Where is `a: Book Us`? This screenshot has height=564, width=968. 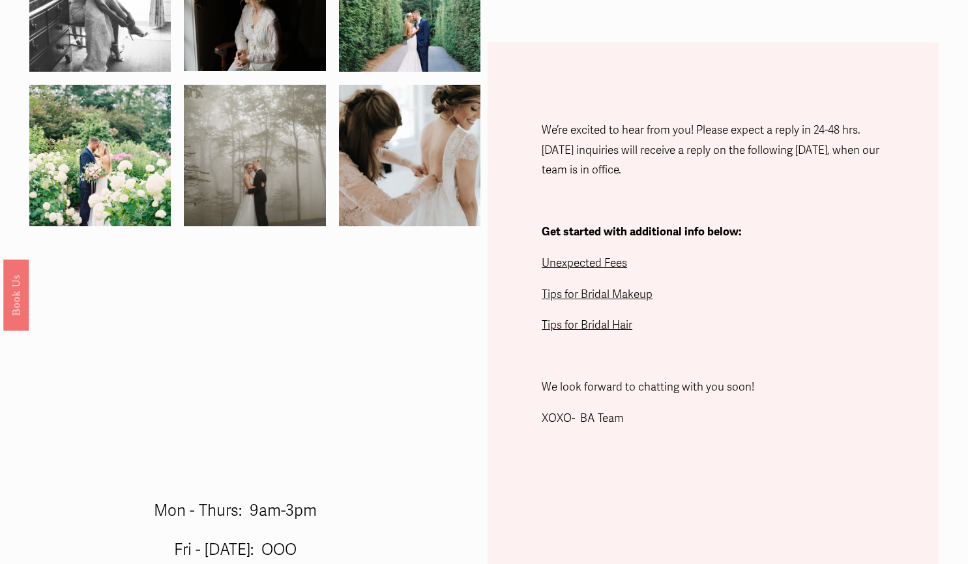 a: Book Us is located at coordinates (16, 294).